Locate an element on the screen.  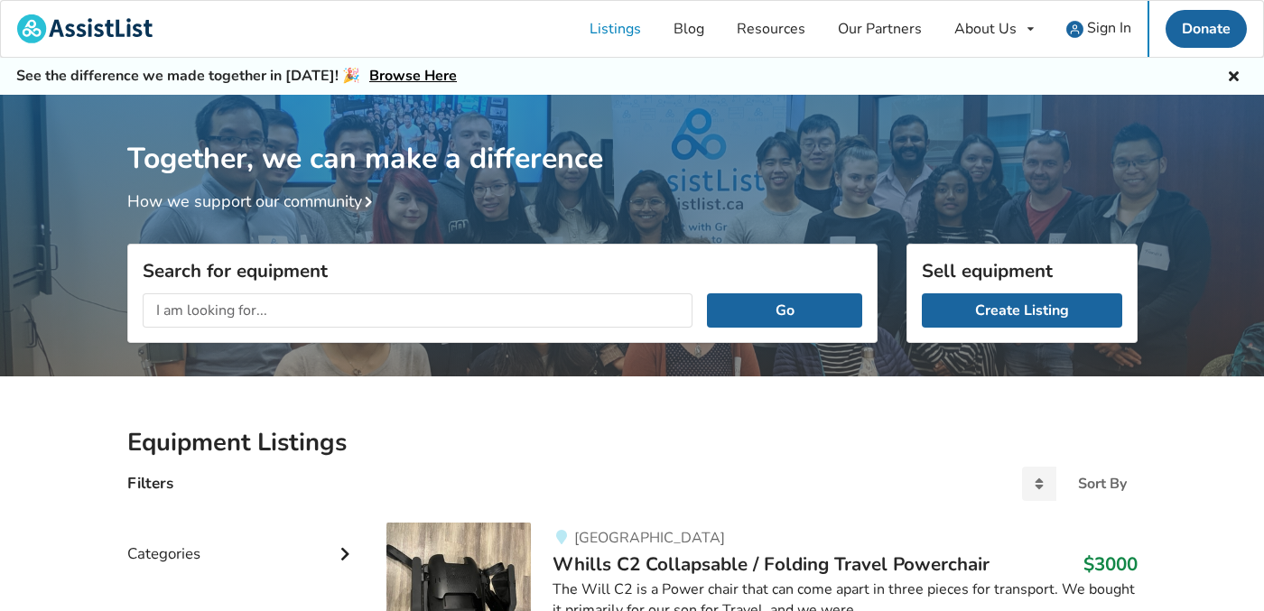
a: Resources is located at coordinates (771, 29).